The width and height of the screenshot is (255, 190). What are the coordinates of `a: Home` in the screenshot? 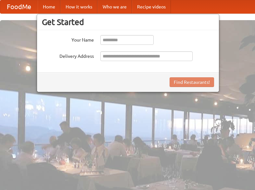 It's located at (49, 7).